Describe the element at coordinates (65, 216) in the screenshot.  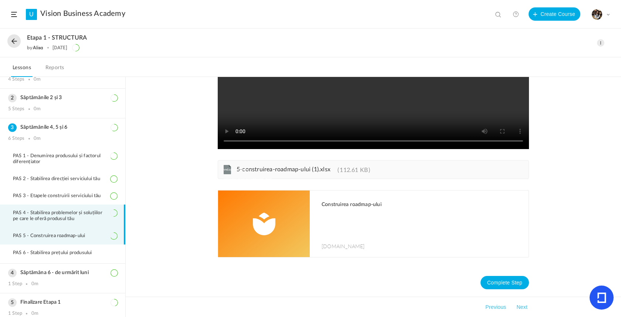
I see `span: PAS 4 - Stabilirea problemelor și soluțiilor pe care le oferă produsul tău` at that location.